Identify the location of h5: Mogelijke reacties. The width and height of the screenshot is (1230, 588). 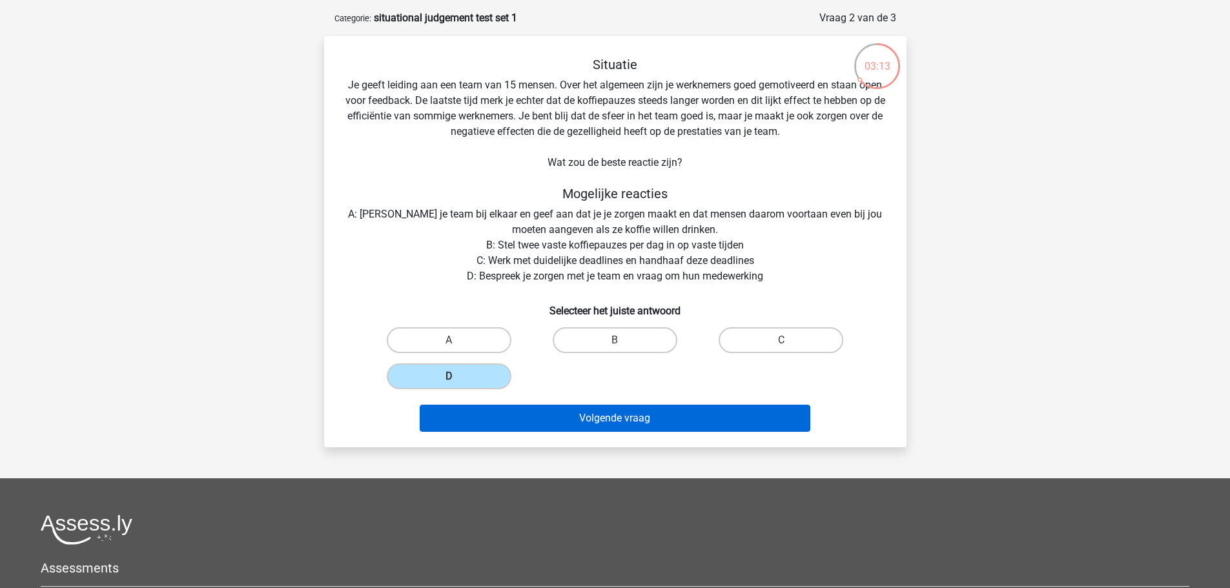
(615, 194).